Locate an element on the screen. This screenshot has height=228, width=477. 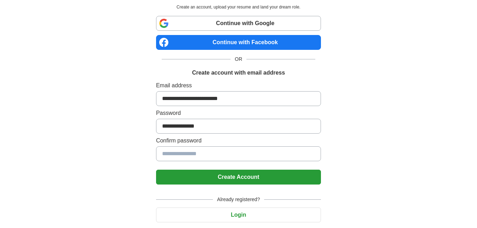
h1: Create account with email address is located at coordinates (238, 73).